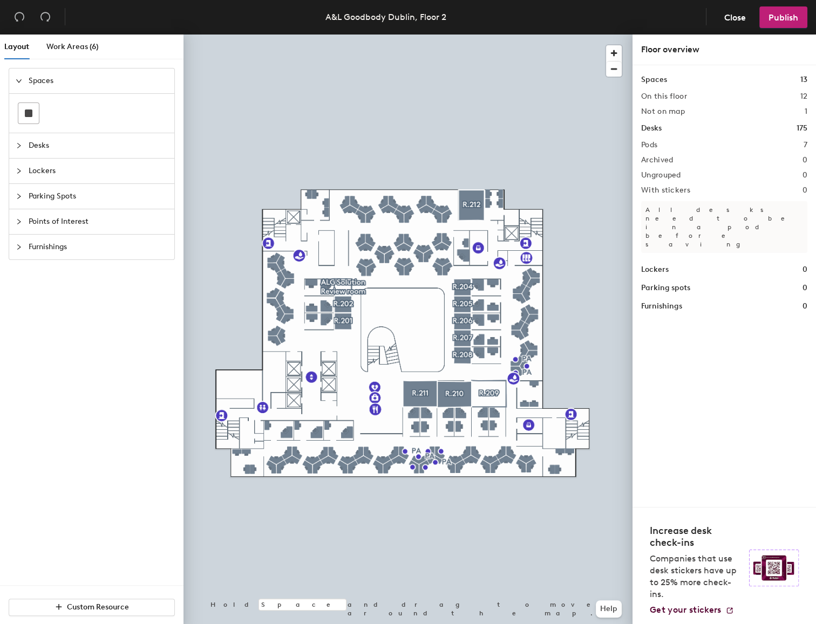 The width and height of the screenshot is (816, 624). Describe the element at coordinates (665, 288) in the screenshot. I see `h1: Parking spots` at that location.